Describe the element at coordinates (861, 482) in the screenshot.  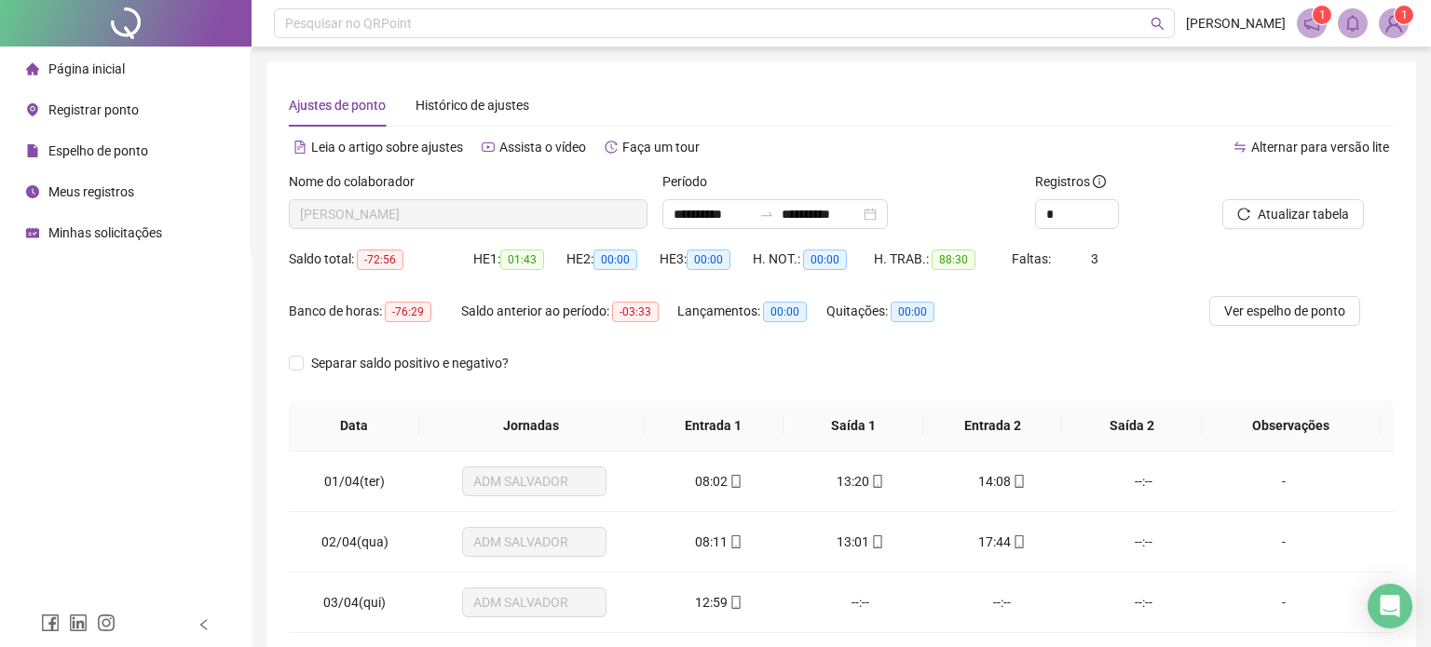
I see `div: 13:20` at that location.